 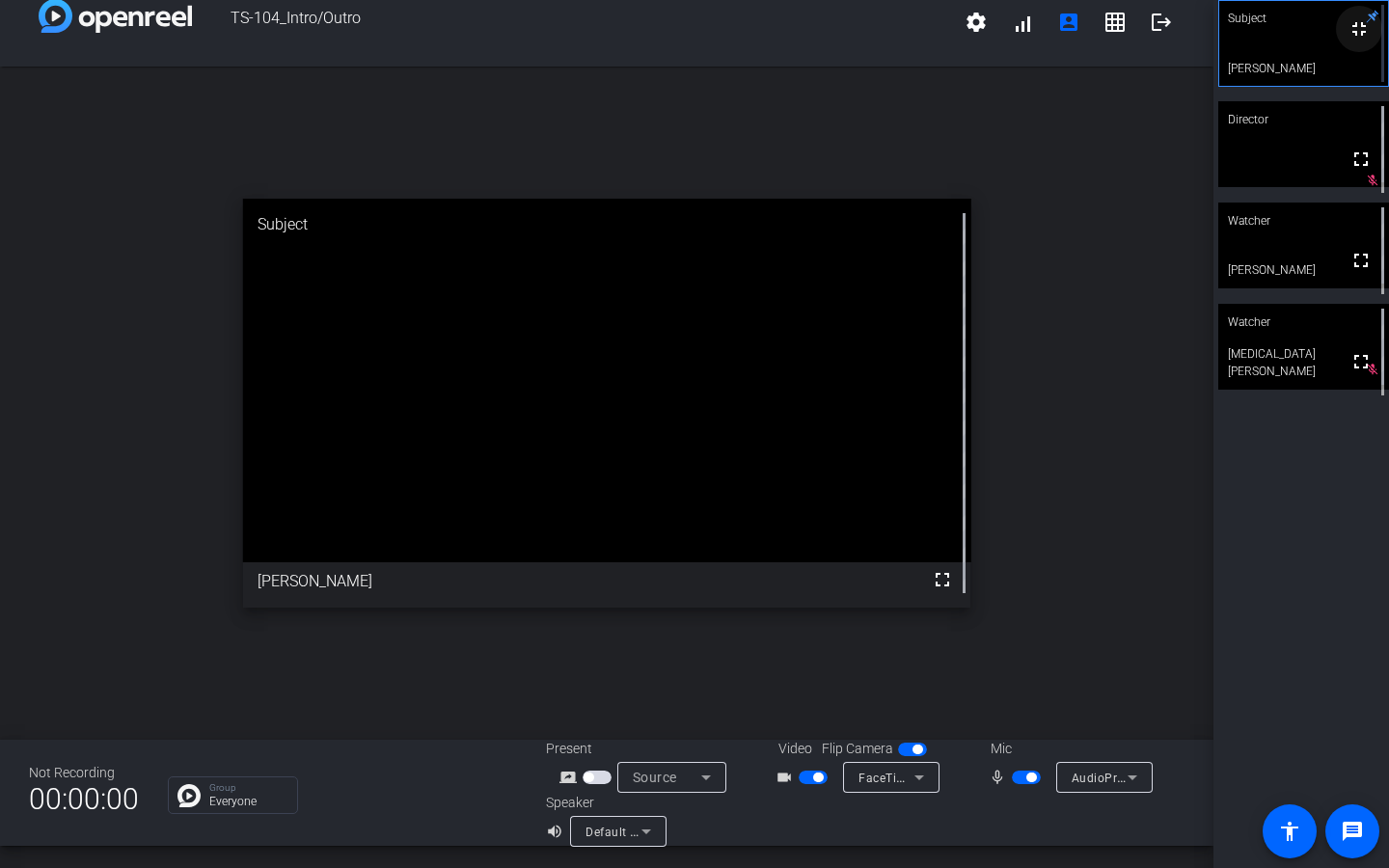 What do you see at coordinates (655, 777) in the screenshot?
I see `span: Source` at bounding box center [655, 777].